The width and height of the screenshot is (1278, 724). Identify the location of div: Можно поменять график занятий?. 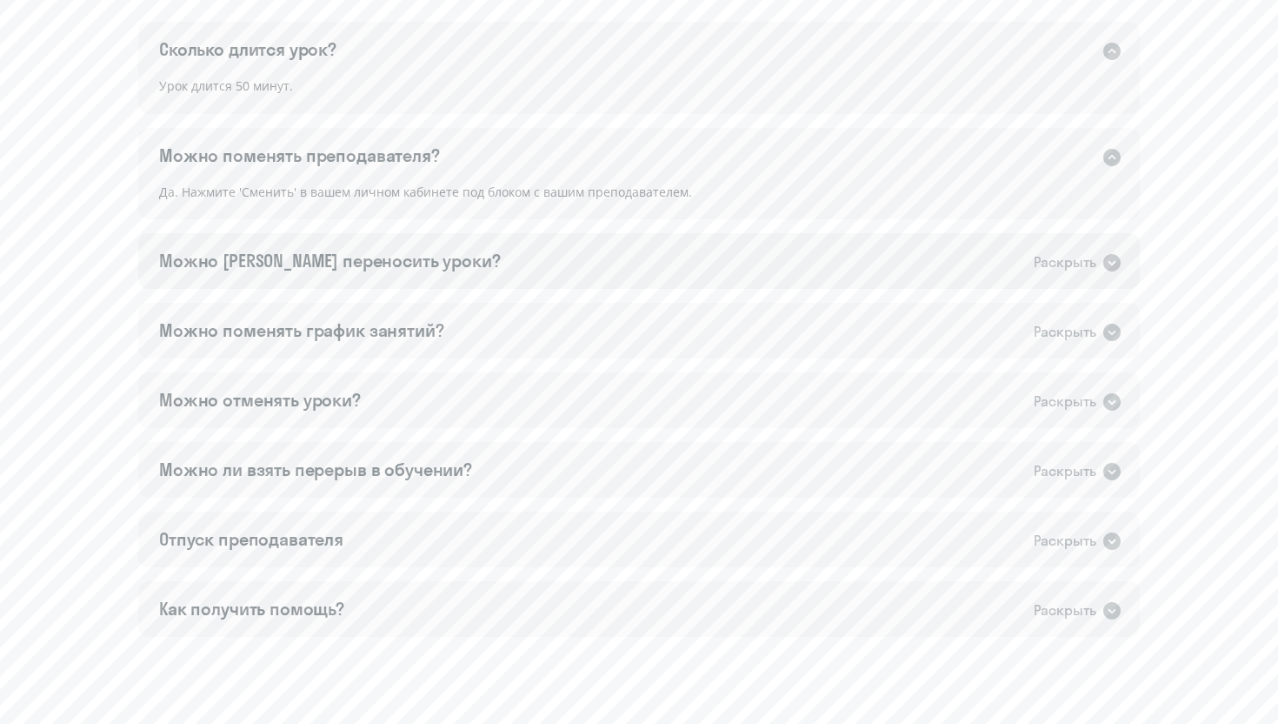
(302, 330).